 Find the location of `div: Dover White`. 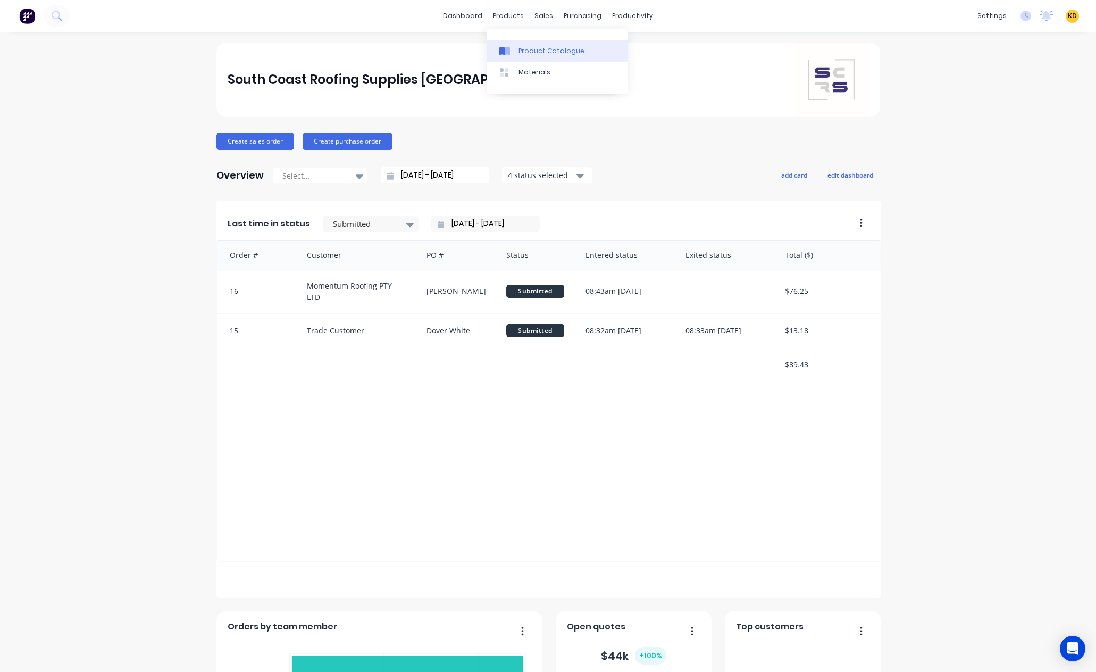

div: Dover White is located at coordinates (456, 331).